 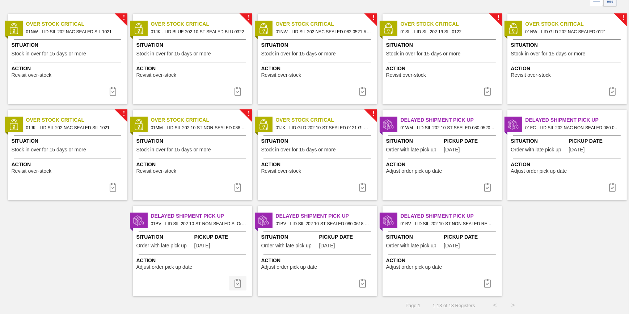 What do you see at coordinates (199, 128) in the screenshot?
I see `span: 01MM - LID SIL 202 10-ST NON-SEALED 088 0824 SI` at bounding box center [199, 128].